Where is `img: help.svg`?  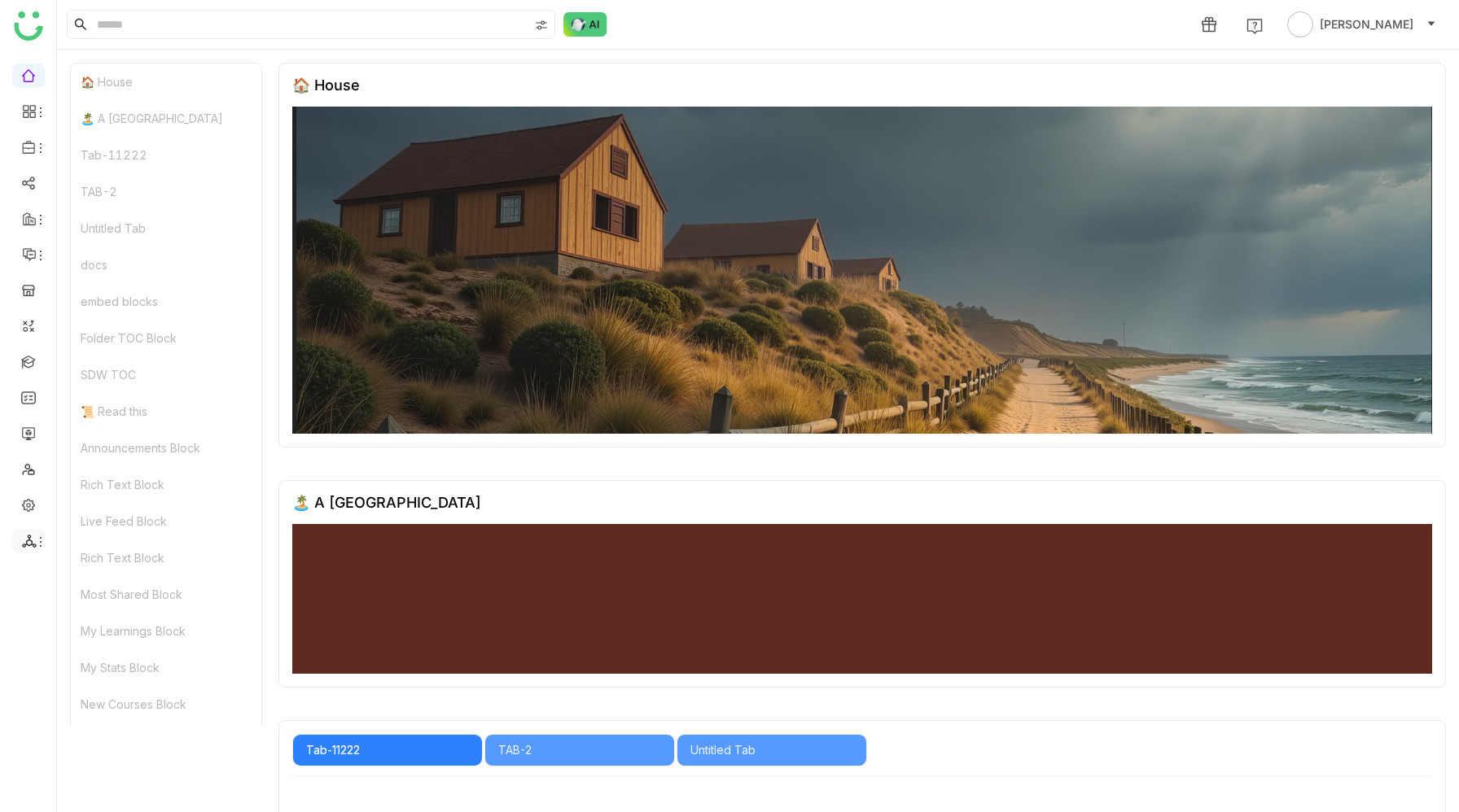 img: help.svg is located at coordinates (1255, 26).